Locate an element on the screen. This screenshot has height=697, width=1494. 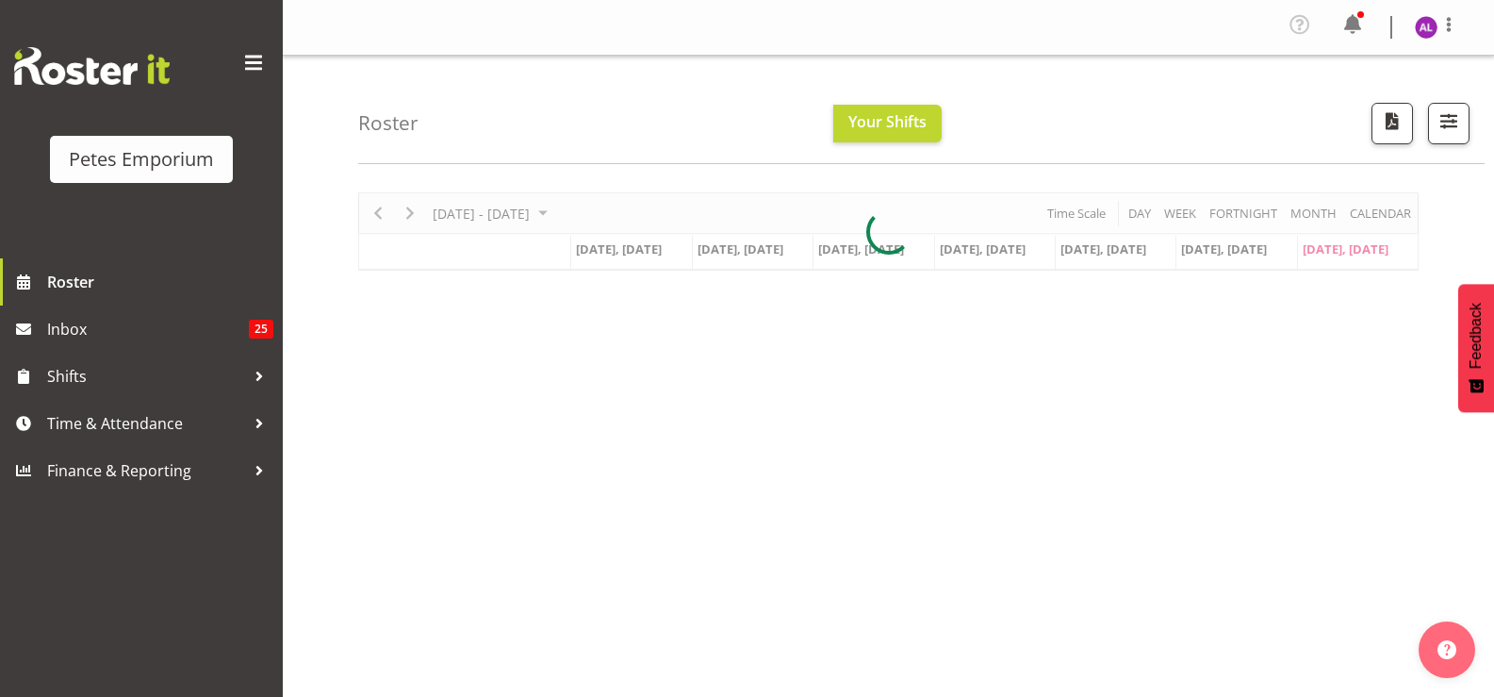
button: Filter Shifts is located at coordinates (1449, 124).